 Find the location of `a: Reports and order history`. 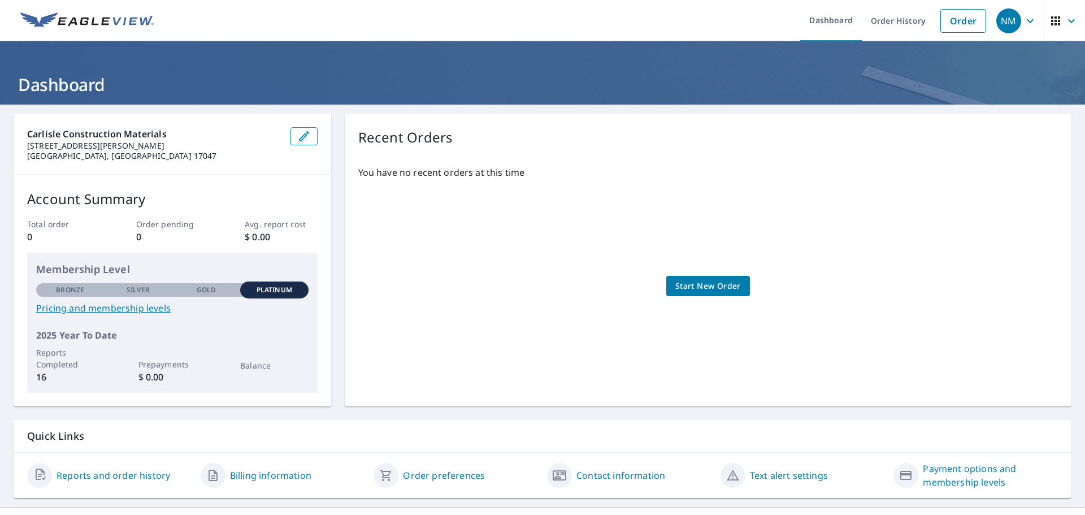

a: Reports and order history is located at coordinates (113, 475).